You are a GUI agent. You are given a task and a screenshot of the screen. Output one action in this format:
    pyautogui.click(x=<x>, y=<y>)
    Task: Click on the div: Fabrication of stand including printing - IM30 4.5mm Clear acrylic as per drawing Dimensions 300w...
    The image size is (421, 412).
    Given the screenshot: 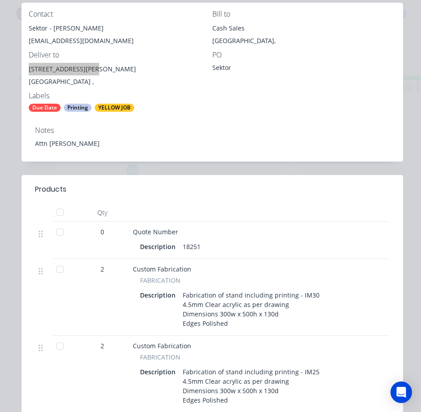 What is the action you would take?
    pyautogui.click(x=251, y=309)
    